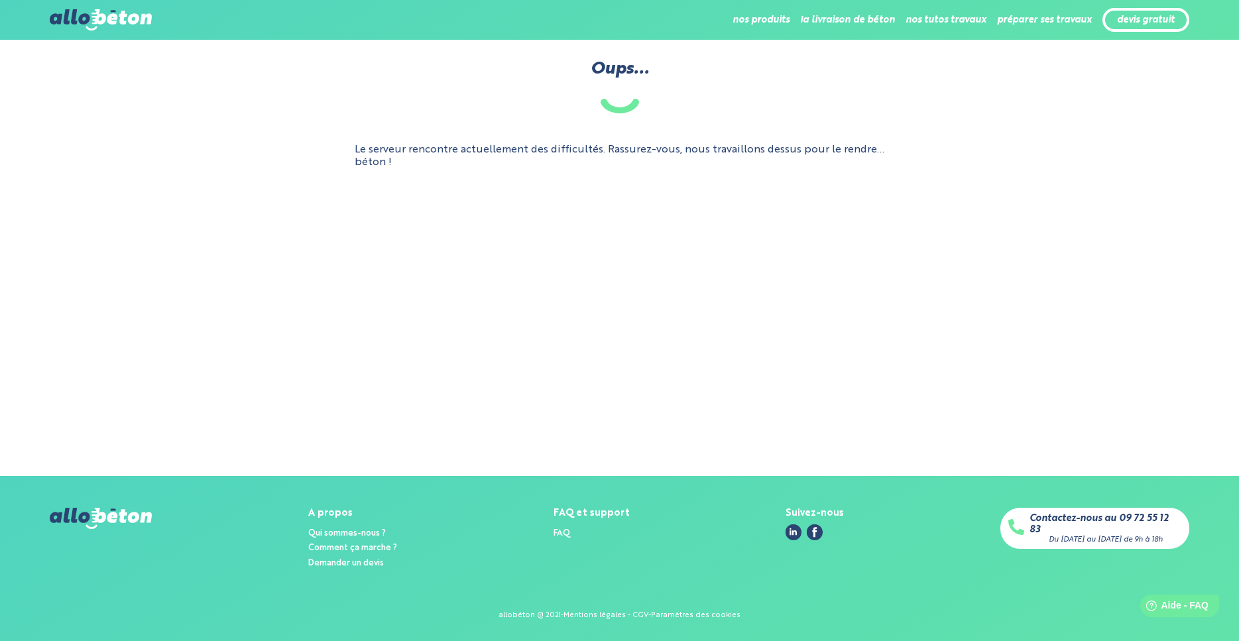 The image size is (1239, 641). What do you see at coordinates (353, 548) in the screenshot?
I see `a: Comment ça marche ?` at bounding box center [353, 548].